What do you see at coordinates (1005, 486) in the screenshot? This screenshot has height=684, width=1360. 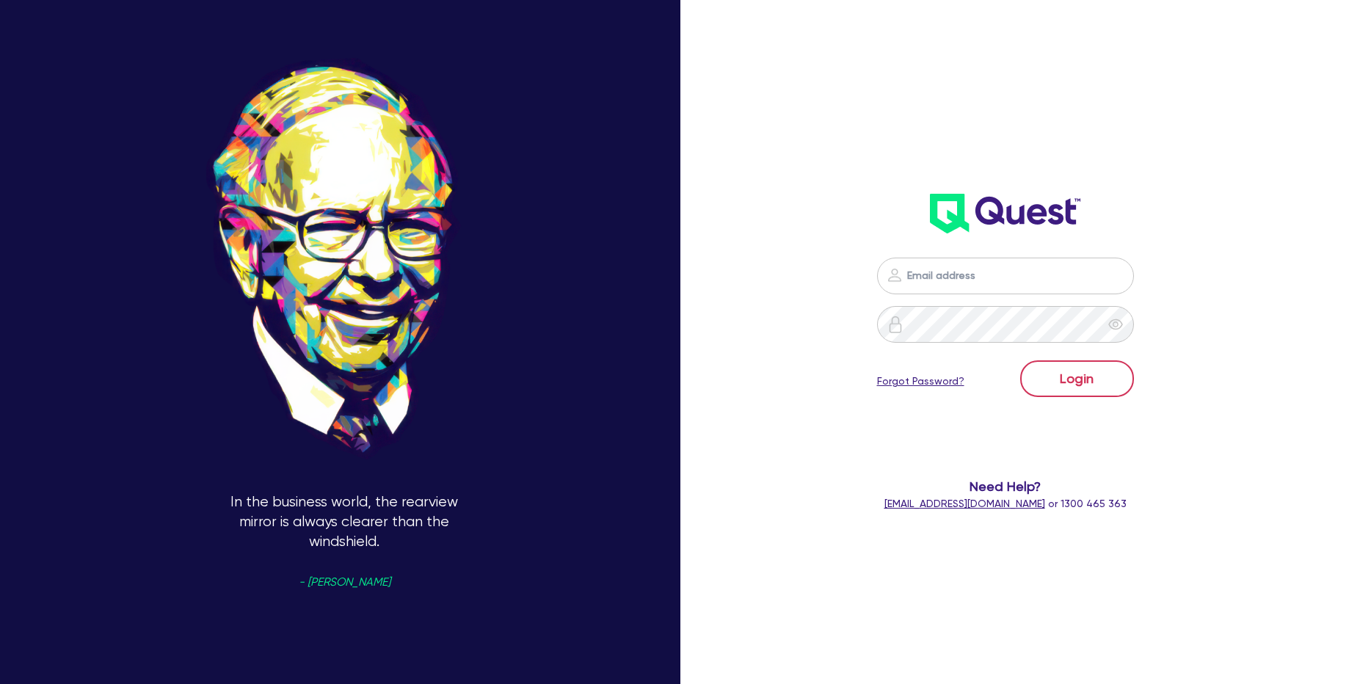 I see `span: Need Help?` at bounding box center [1005, 486].